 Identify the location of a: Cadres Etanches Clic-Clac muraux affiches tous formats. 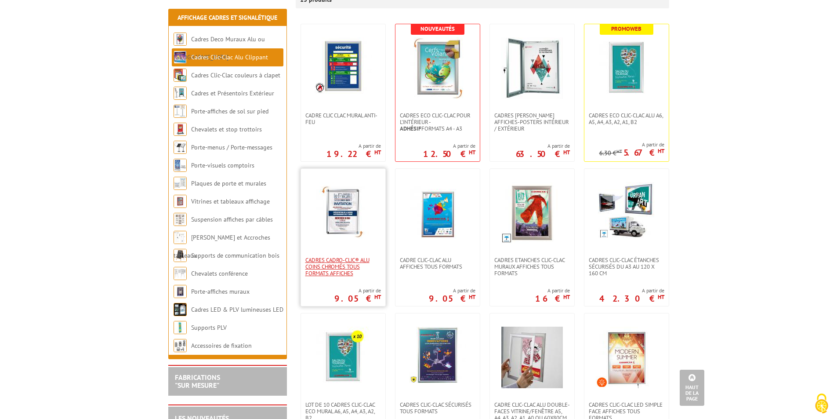
(532, 266).